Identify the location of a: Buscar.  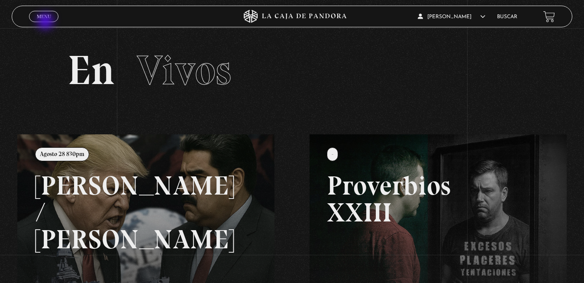
(507, 17).